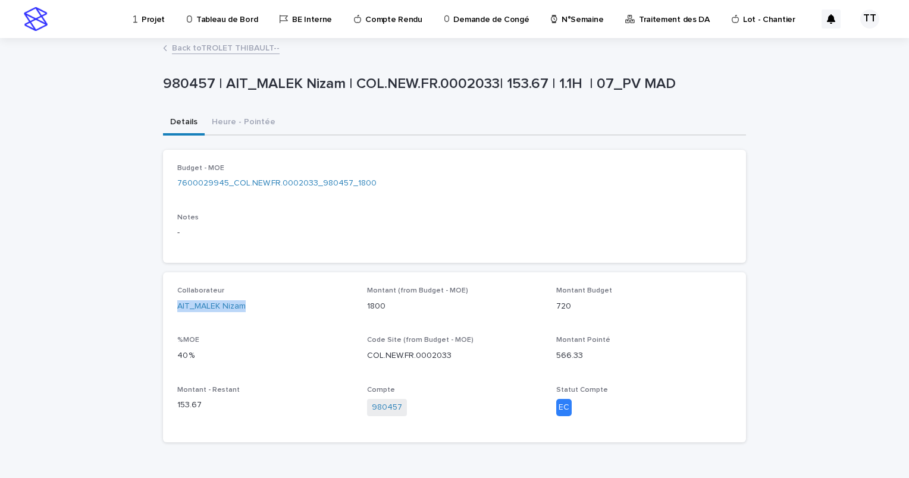 Image resolution: width=909 pixels, height=478 pixels. Describe the element at coordinates (184, 123) in the screenshot. I see `button: Details` at that location.